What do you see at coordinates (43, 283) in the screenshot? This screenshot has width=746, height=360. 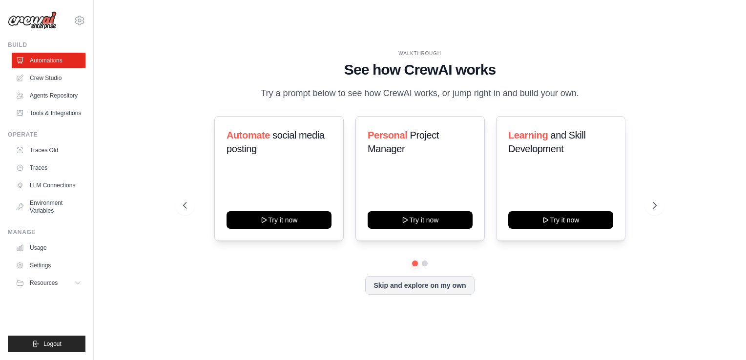 I see `span: Resources` at bounding box center [43, 283].